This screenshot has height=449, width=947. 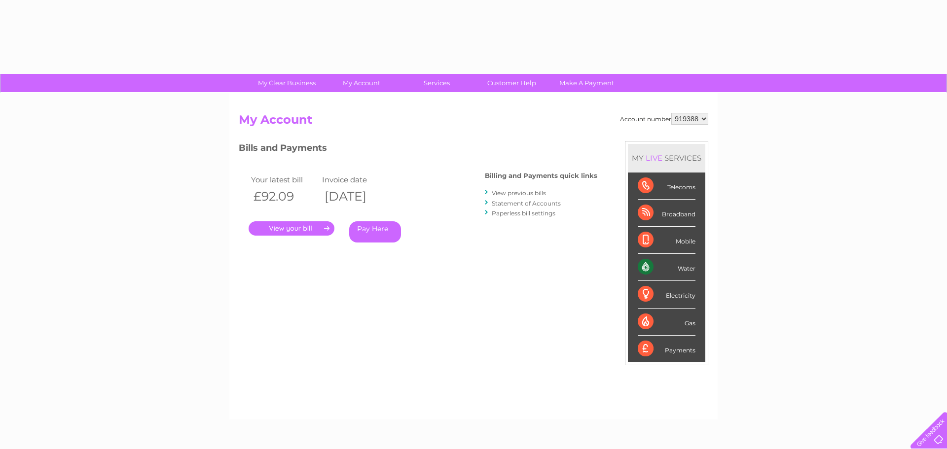 I want to click on div: Mobile, so click(x=667, y=240).